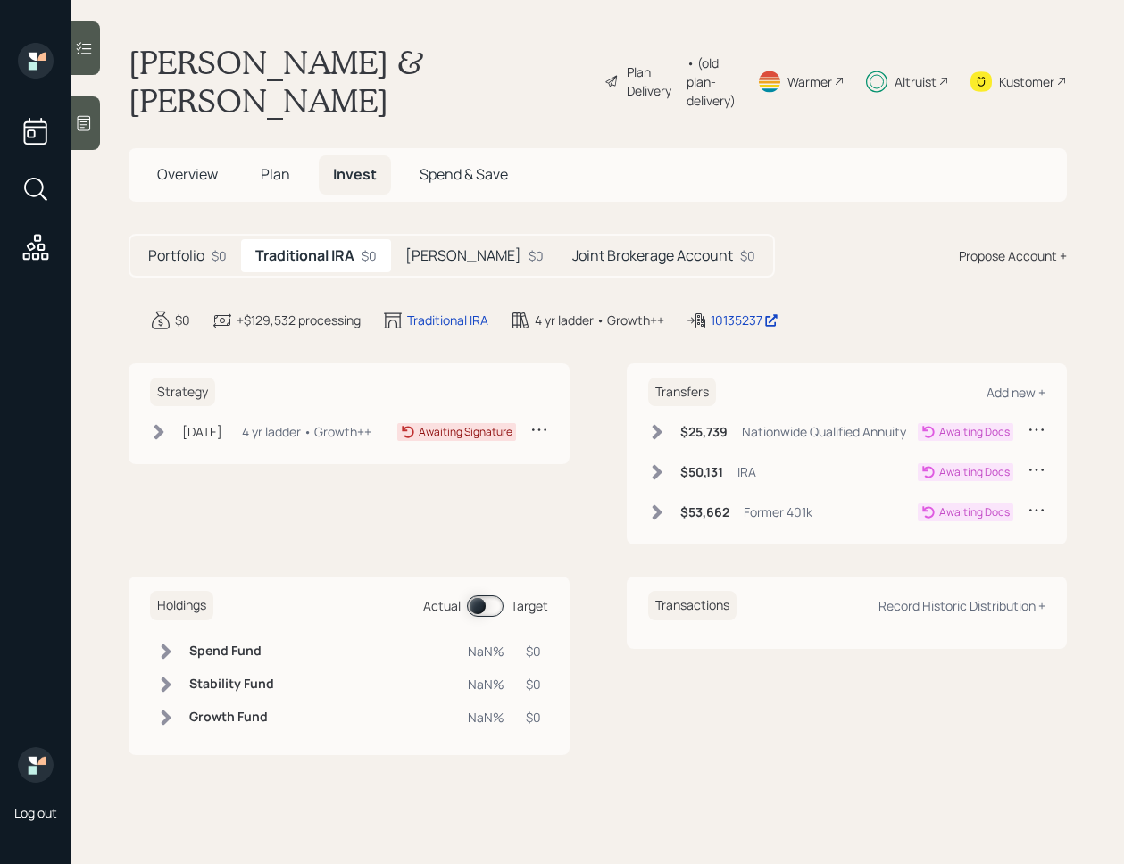  What do you see at coordinates (182, 392) in the screenshot?
I see `h6: Strategy` at bounding box center [182, 392].